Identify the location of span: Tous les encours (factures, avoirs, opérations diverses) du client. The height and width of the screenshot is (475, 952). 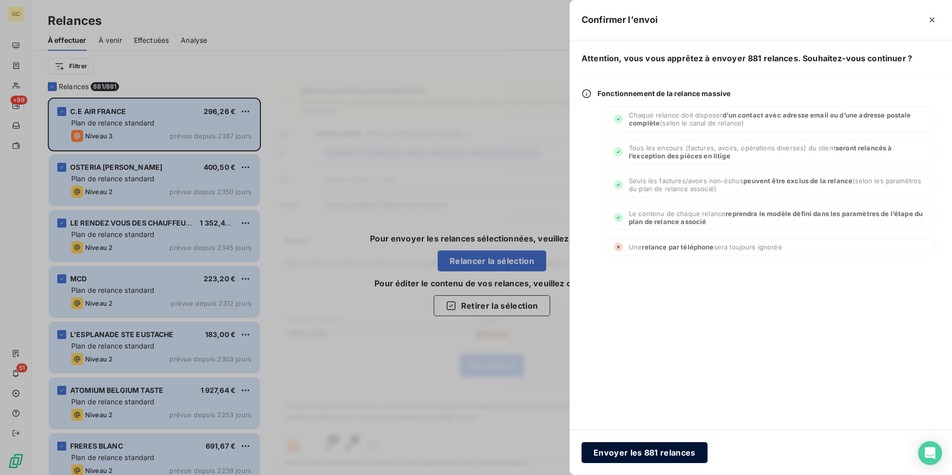
(776, 152).